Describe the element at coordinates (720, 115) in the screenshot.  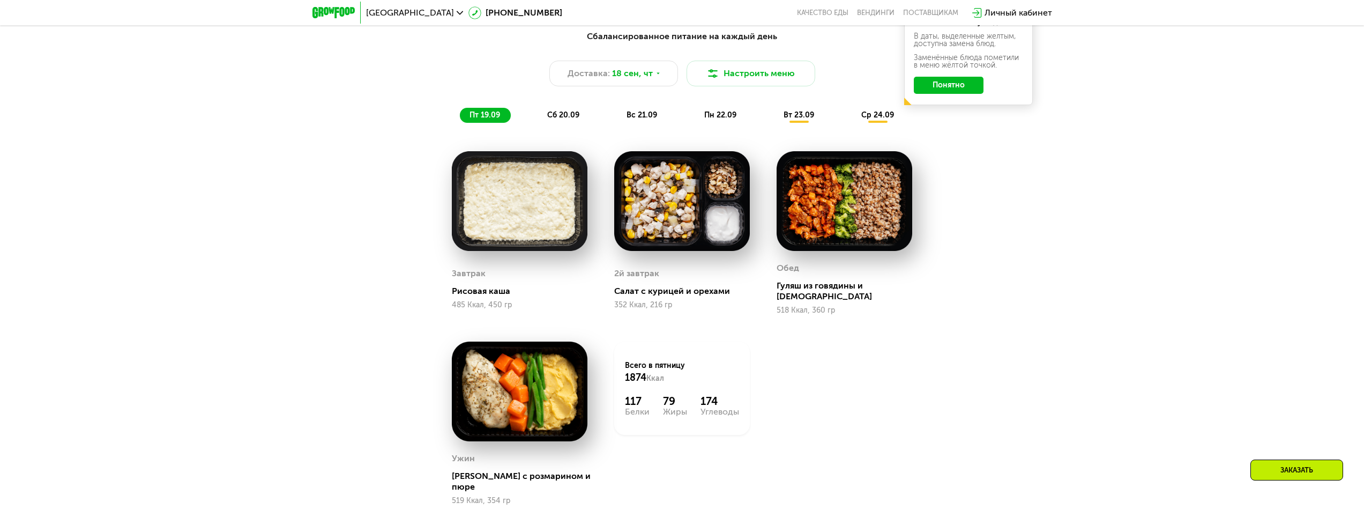
I see `span: пн 22.09` at that location.